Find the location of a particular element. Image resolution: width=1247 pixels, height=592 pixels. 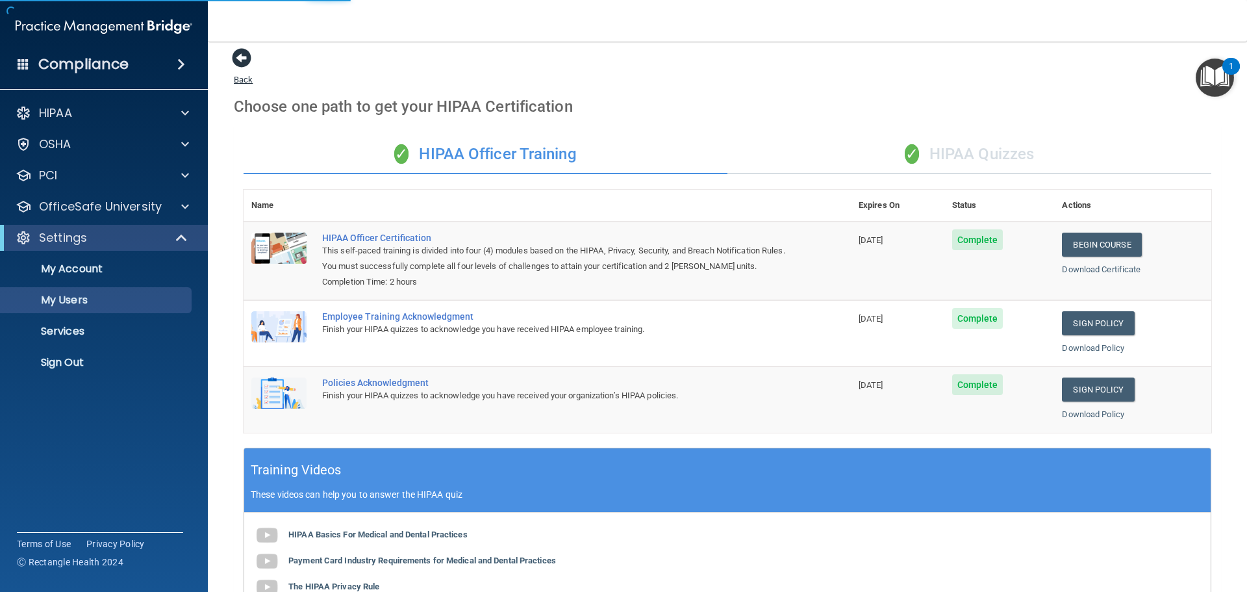

a: Privacy Policy is located at coordinates (116, 544).